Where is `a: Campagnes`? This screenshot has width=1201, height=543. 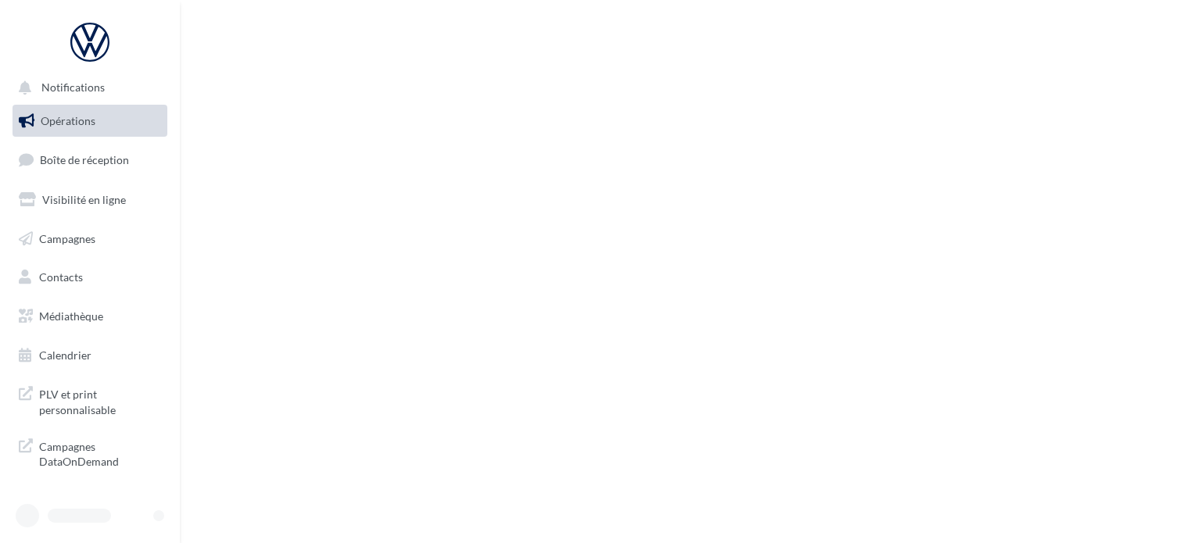
a: Campagnes is located at coordinates (90, 239).